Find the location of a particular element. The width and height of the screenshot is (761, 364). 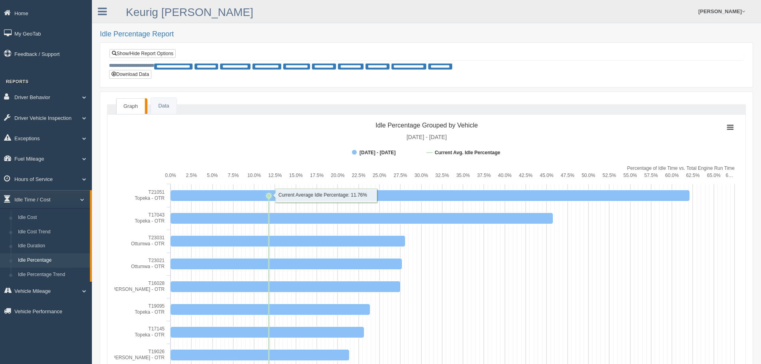

text: 15.0% is located at coordinates (296, 175).